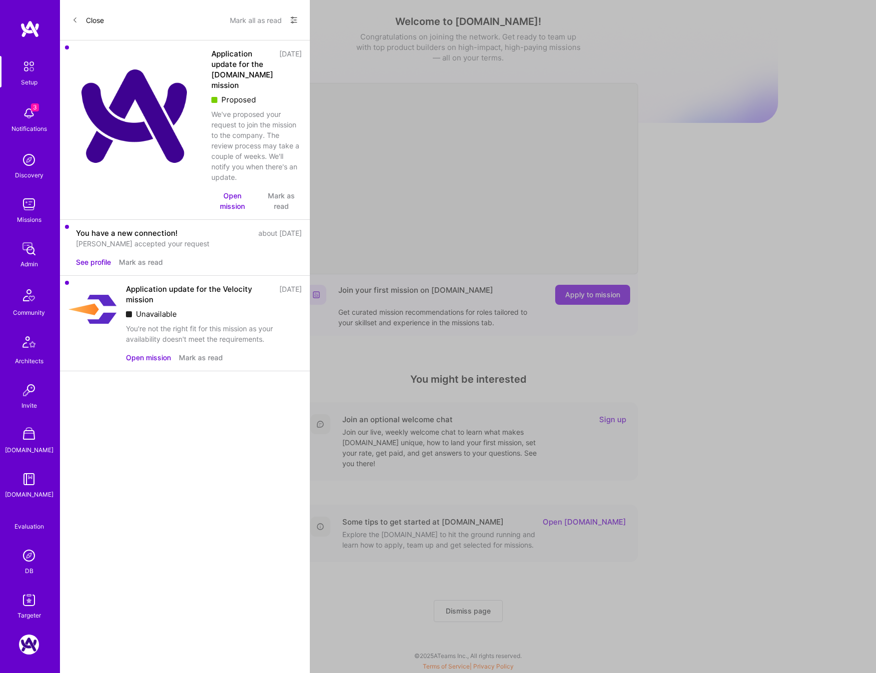 The image size is (876, 673). I want to click on div: Setup, so click(29, 82).